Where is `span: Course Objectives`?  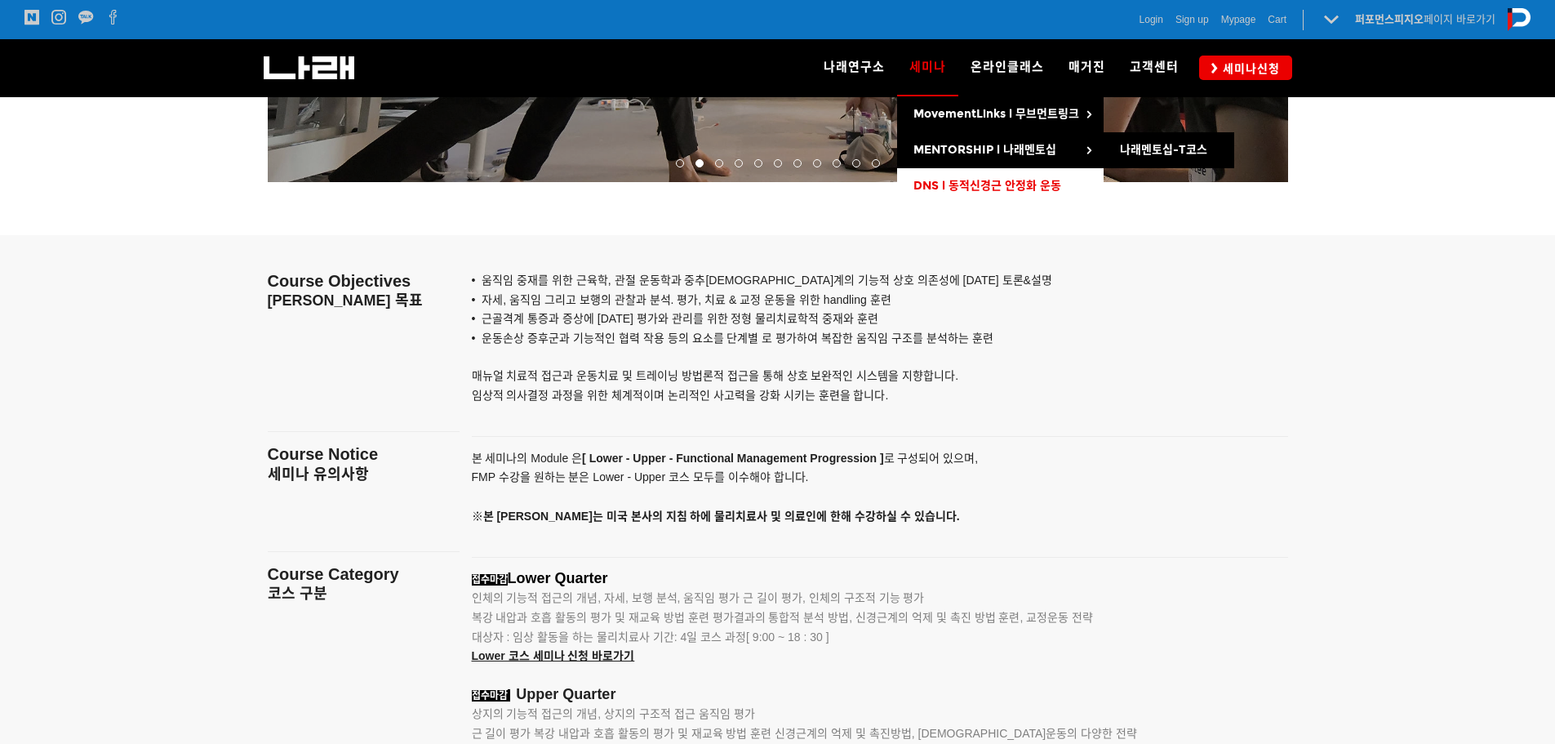 span: Course Objectives is located at coordinates (340, 281).